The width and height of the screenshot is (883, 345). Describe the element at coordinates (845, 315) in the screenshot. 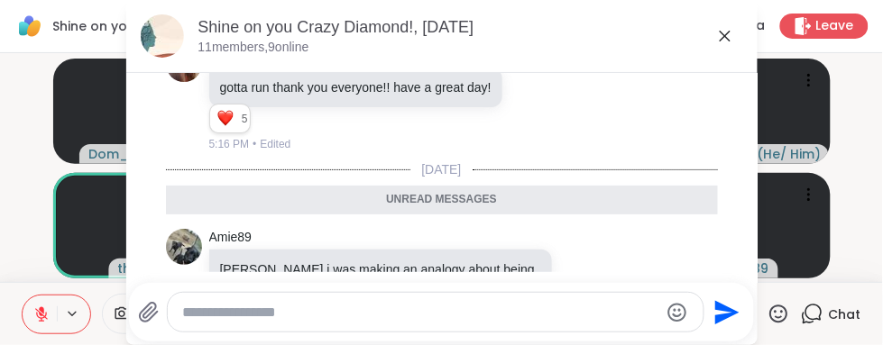

I see `span: Chat` at that location.